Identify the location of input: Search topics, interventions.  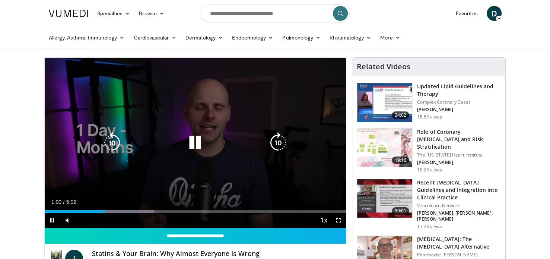
(275, 13).